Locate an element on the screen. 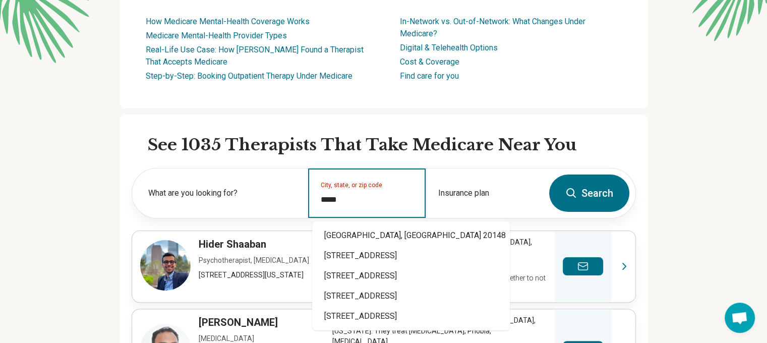  div: Open chat is located at coordinates (740, 318).